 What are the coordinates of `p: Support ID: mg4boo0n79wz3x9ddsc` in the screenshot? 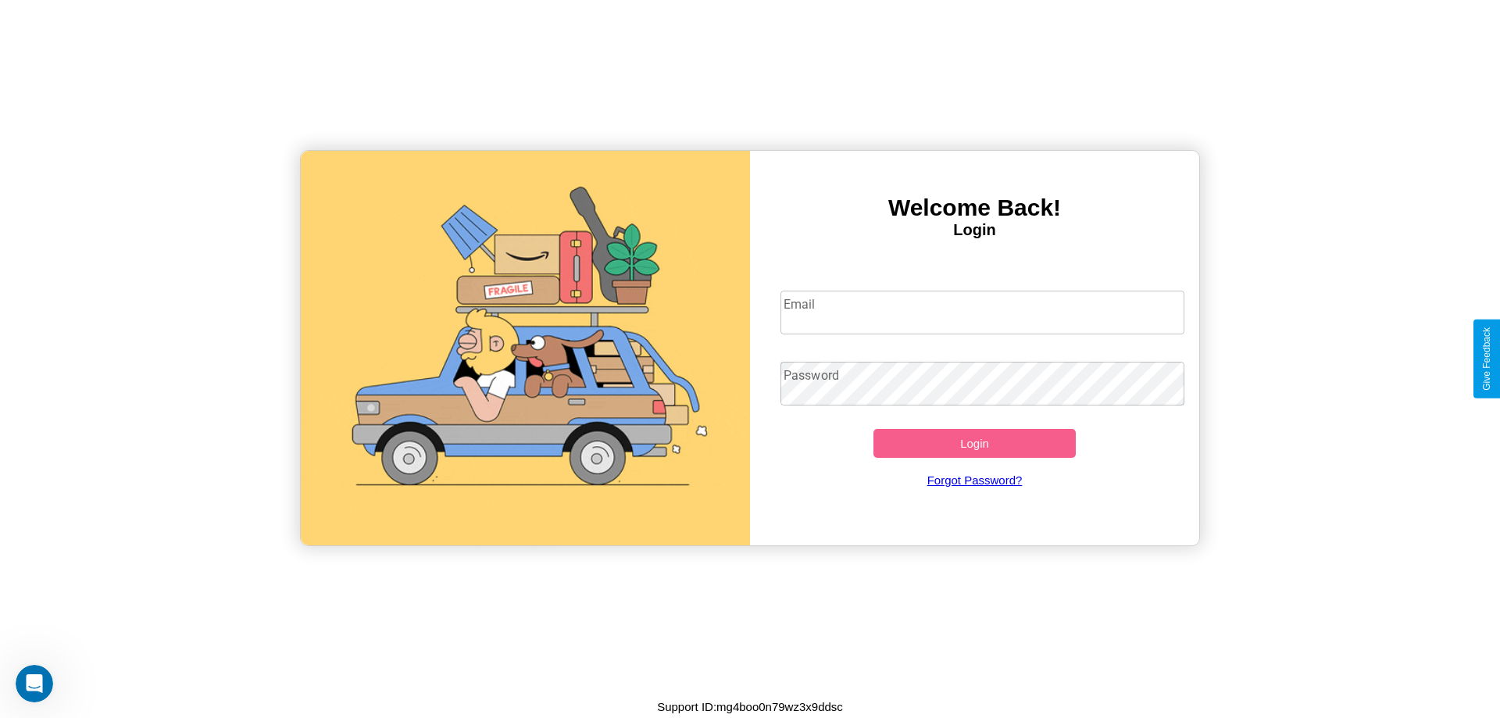 It's located at (750, 706).